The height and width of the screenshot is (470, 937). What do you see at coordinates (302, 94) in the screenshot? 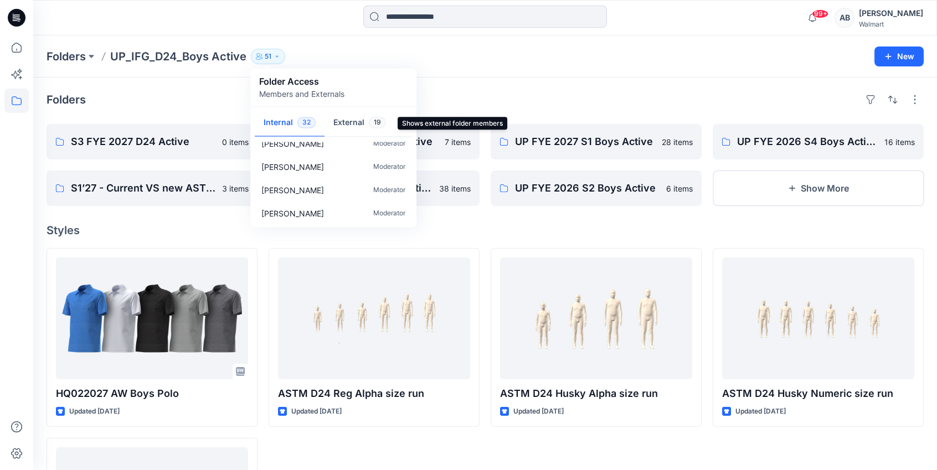
I see `p: Members and Externals` at bounding box center [302, 94].